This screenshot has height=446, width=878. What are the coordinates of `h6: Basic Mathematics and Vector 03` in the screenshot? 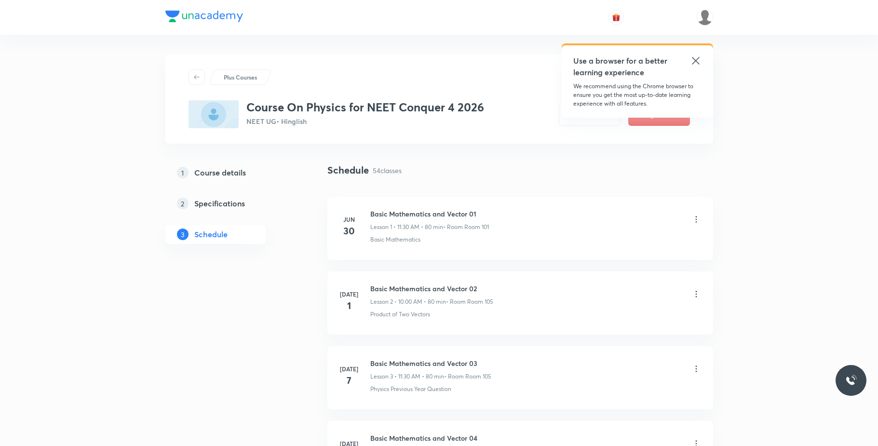 It's located at (431, 363).